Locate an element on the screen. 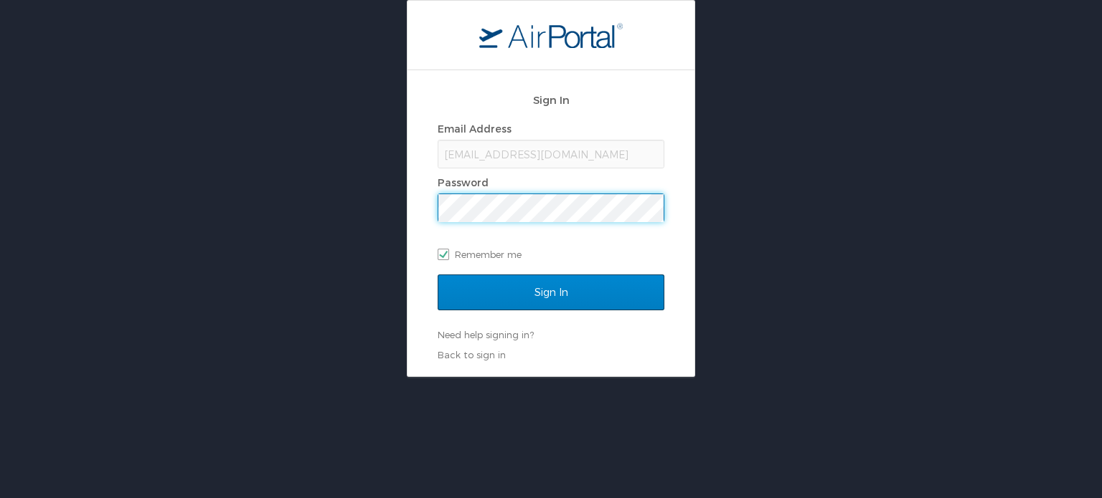 The image size is (1102, 498). label: Email Address is located at coordinates (474, 128).